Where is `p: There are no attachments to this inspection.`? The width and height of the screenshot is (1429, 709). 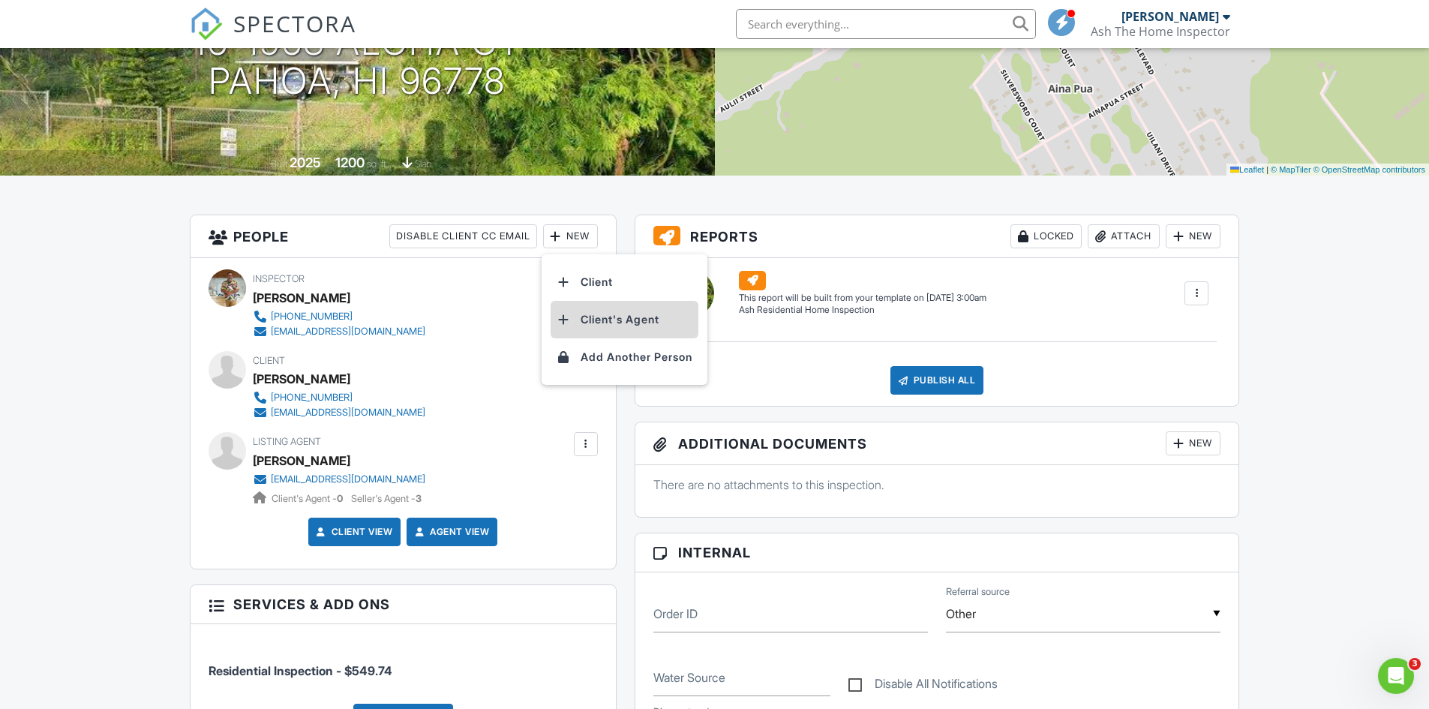
p: There are no attachments to this inspection. is located at coordinates (937, 484).